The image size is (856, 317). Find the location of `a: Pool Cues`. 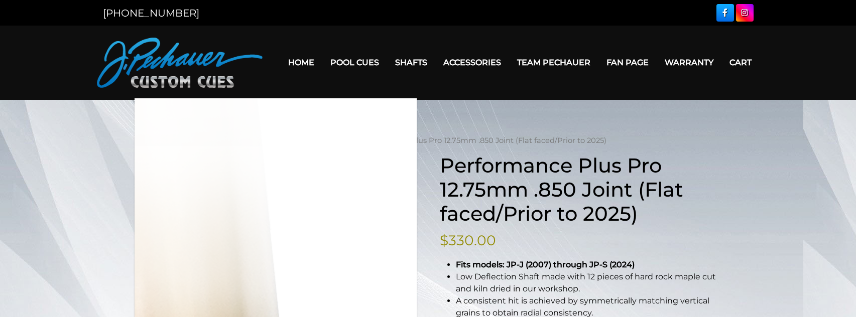

a: Pool Cues is located at coordinates (354, 62).